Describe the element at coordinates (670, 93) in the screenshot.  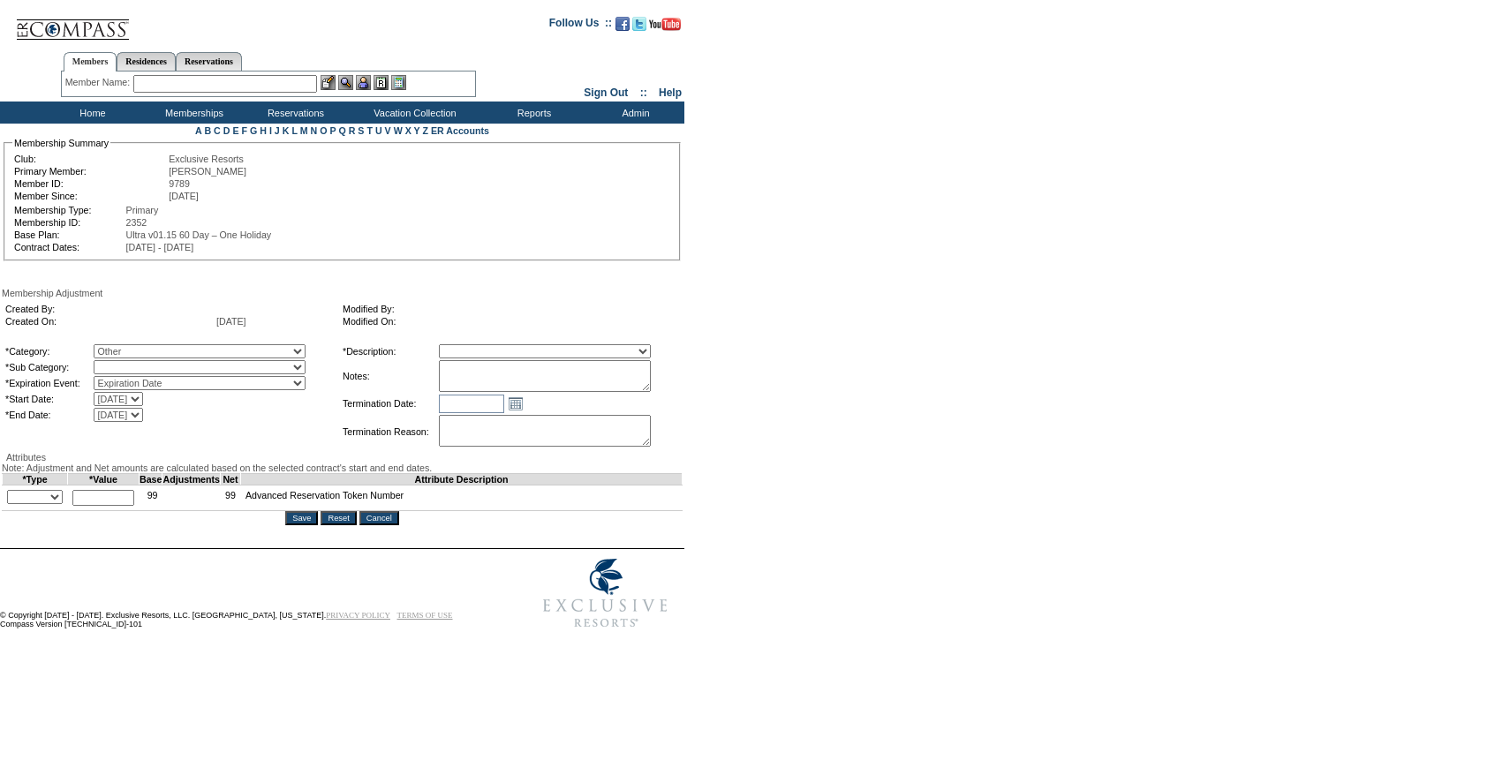
I see `a: Help` at that location.